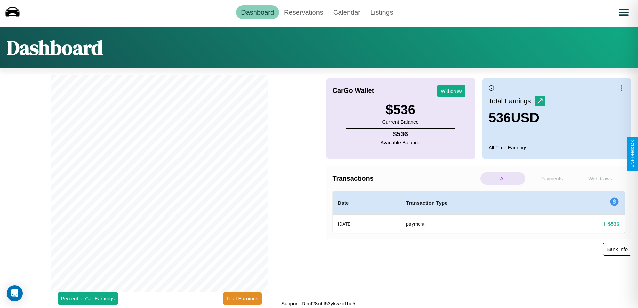 This screenshot has width=638, height=308. I want to click on h4: CarGo Wallet, so click(353, 90).